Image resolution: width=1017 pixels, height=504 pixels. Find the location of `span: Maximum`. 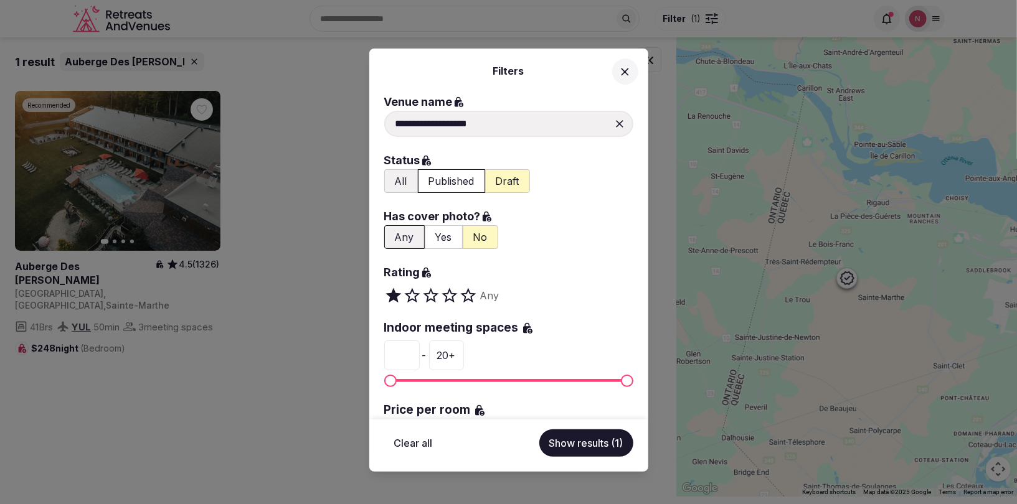

span: Maximum is located at coordinates (627, 381).